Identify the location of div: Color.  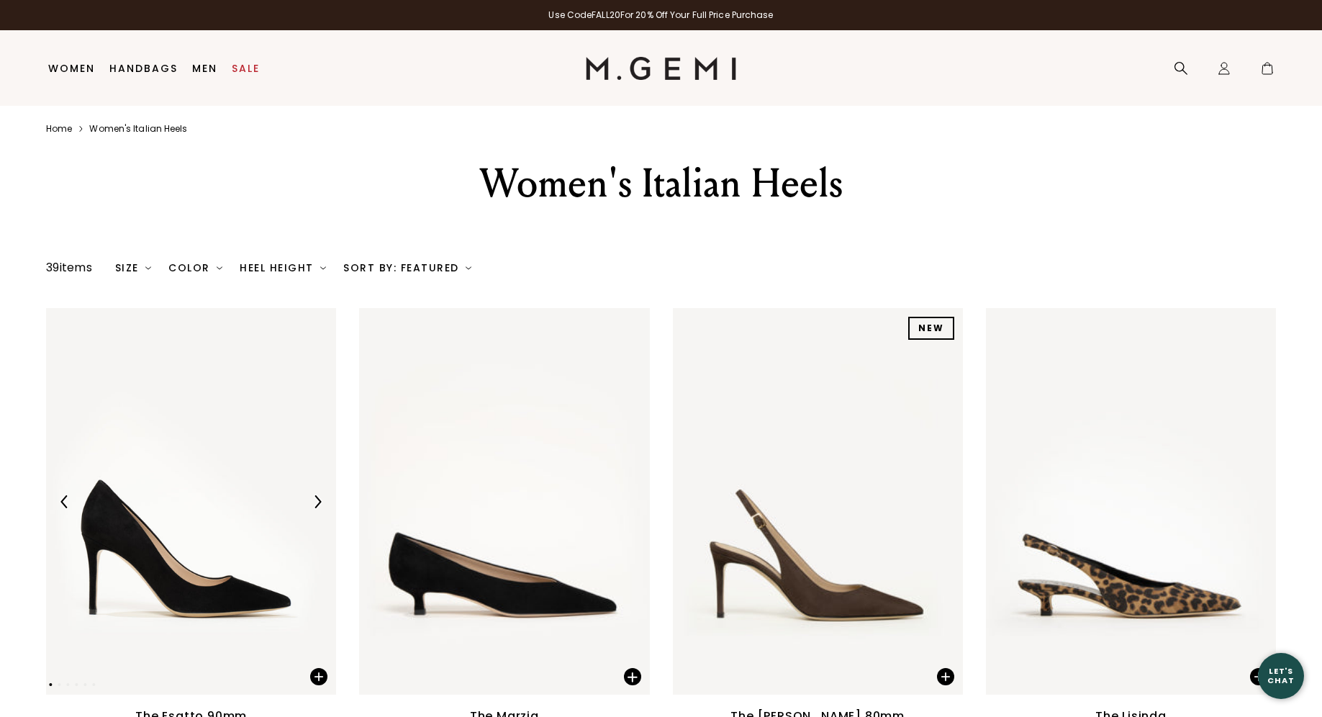
(195, 268).